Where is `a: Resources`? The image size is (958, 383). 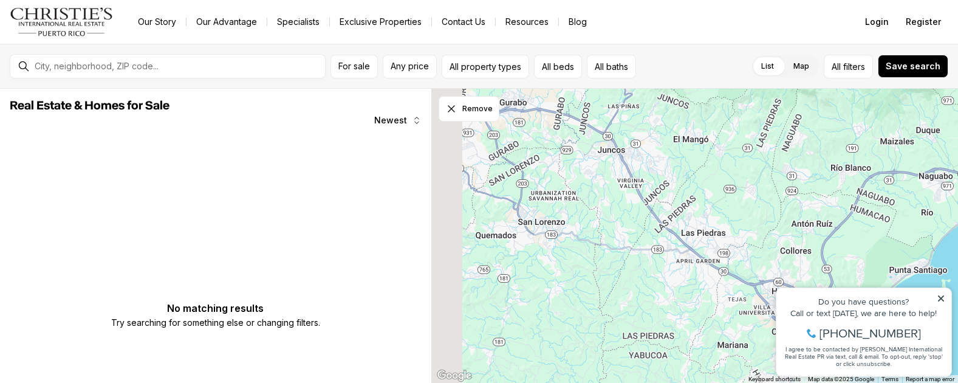
a: Resources is located at coordinates (527, 22).